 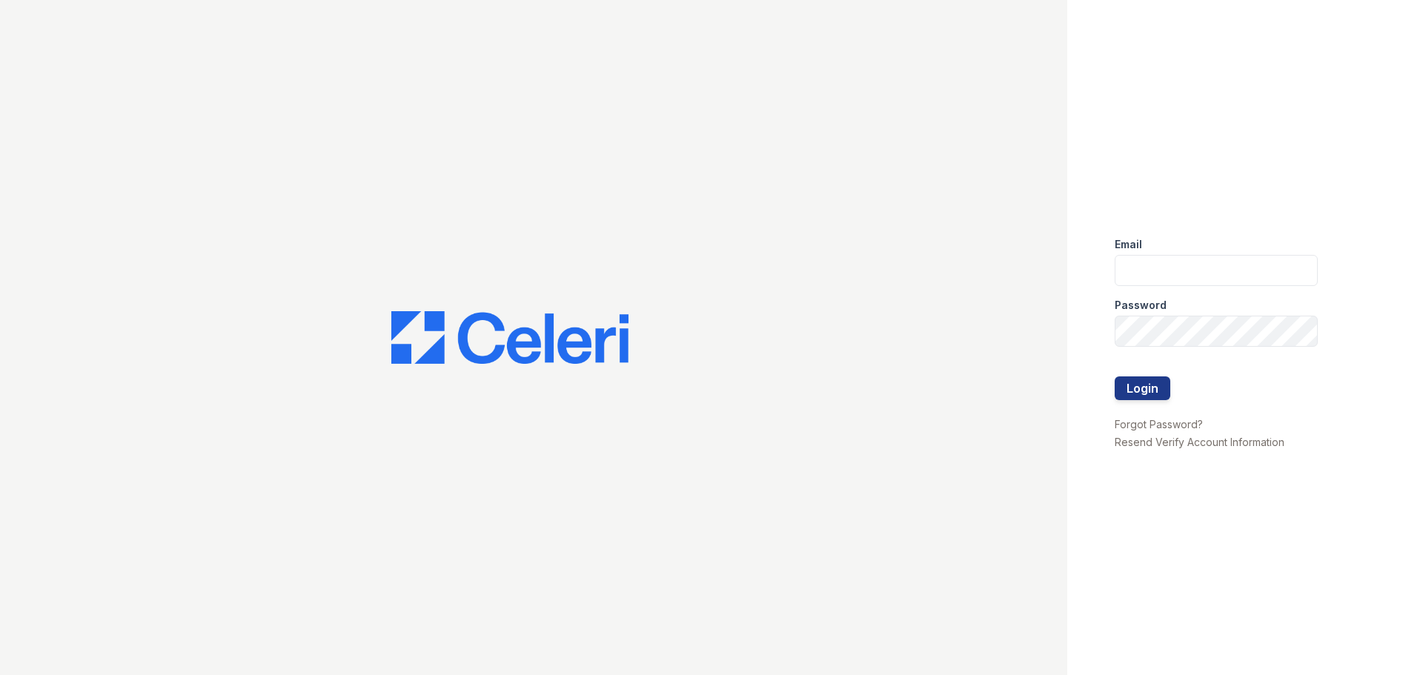 What do you see at coordinates (1128, 245) in the screenshot?
I see `label: Email` at bounding box center [1128, 245].